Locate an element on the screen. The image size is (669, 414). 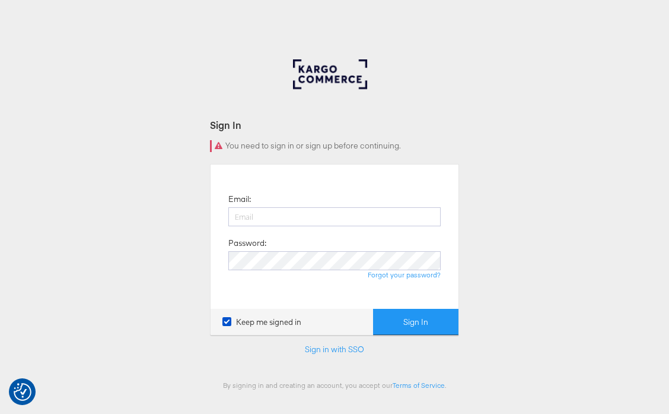
div: Sign In is located at coordinates (335, 125).